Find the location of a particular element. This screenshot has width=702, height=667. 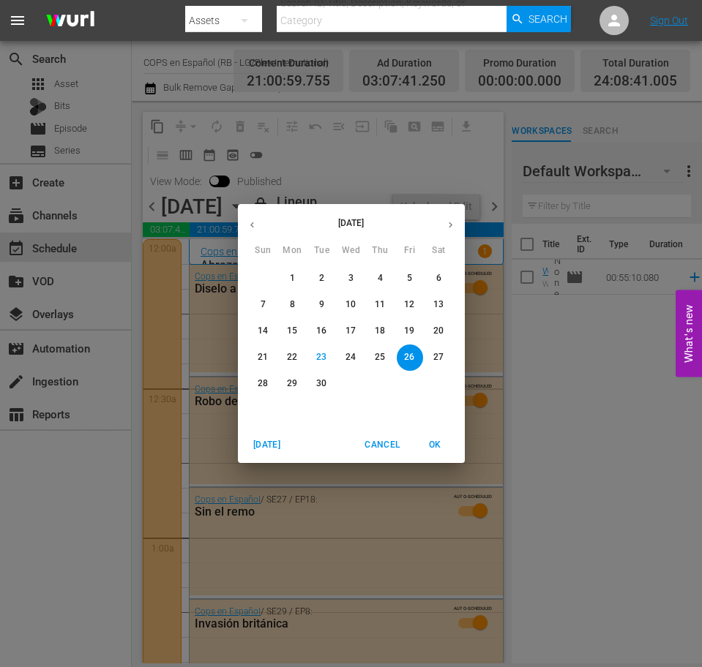

button: 7 is located at coordinates (263, 305).